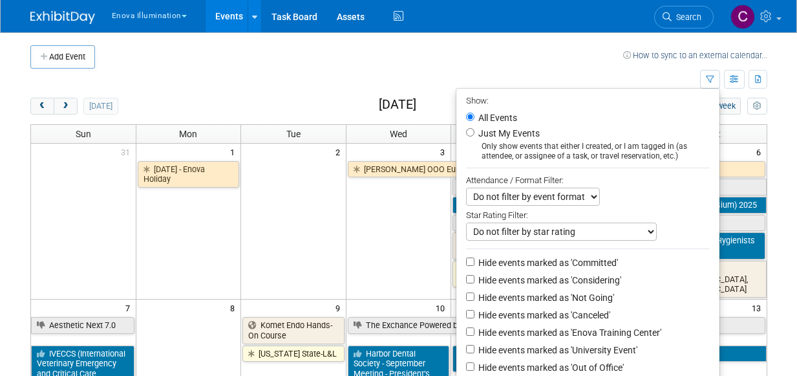  What do you see at coordinates (548, 280) in the screenshot?
I see `label: Hide events marked as 'Considering'` at bounding box center [548, 280].